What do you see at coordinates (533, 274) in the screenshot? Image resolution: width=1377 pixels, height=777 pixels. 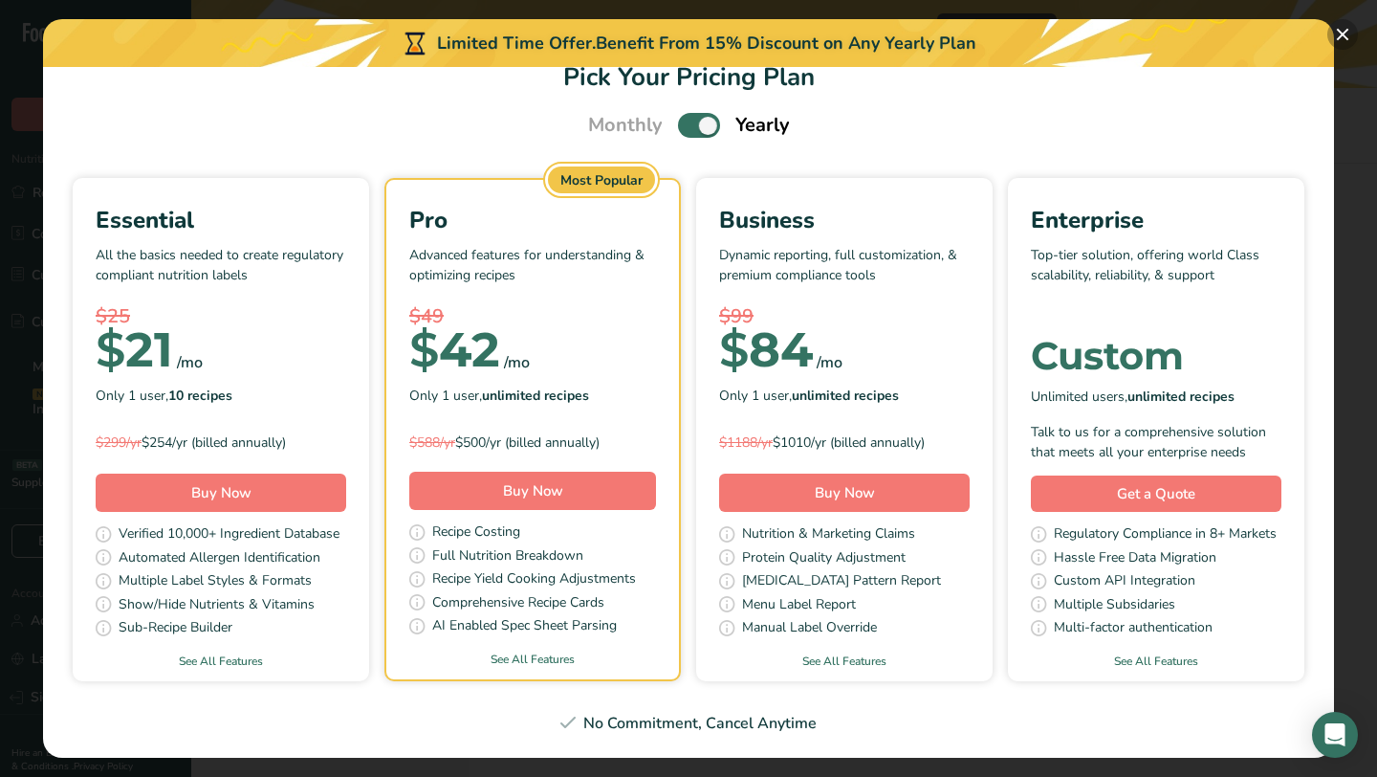 I see `p: Advanced features for understanding & optimizing recipes` at bounding box center [533, 274].